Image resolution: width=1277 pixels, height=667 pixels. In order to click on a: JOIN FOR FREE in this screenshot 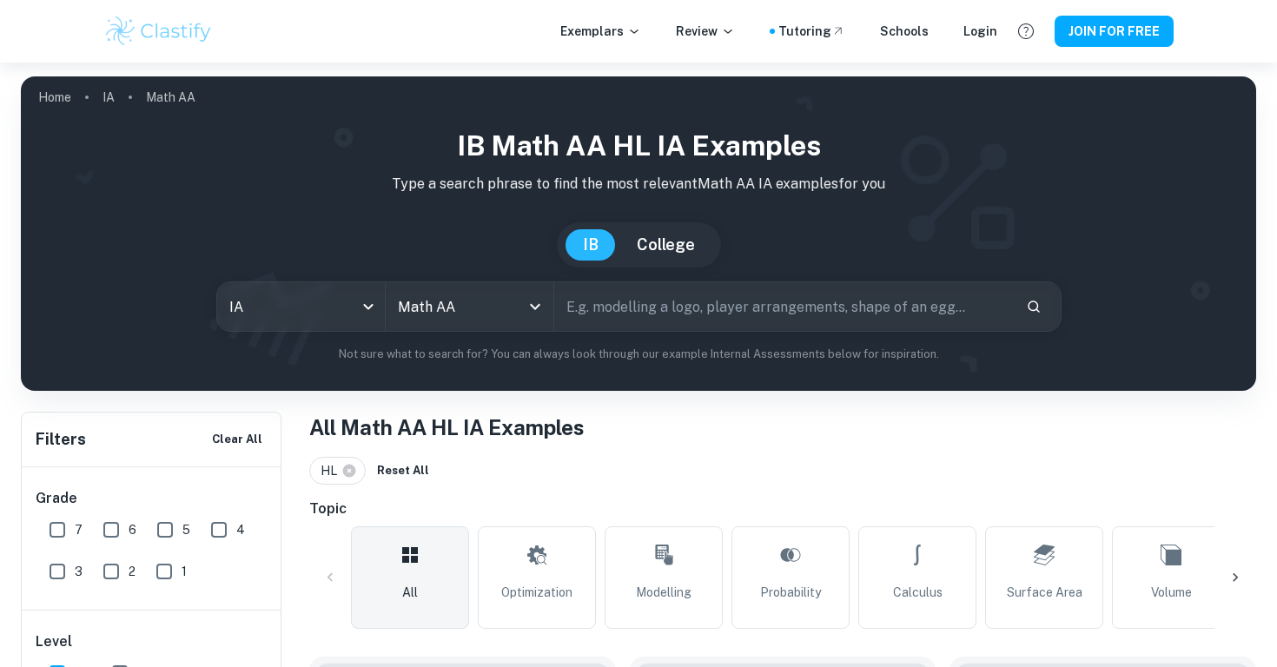, I will do `click(1114, 31)`.